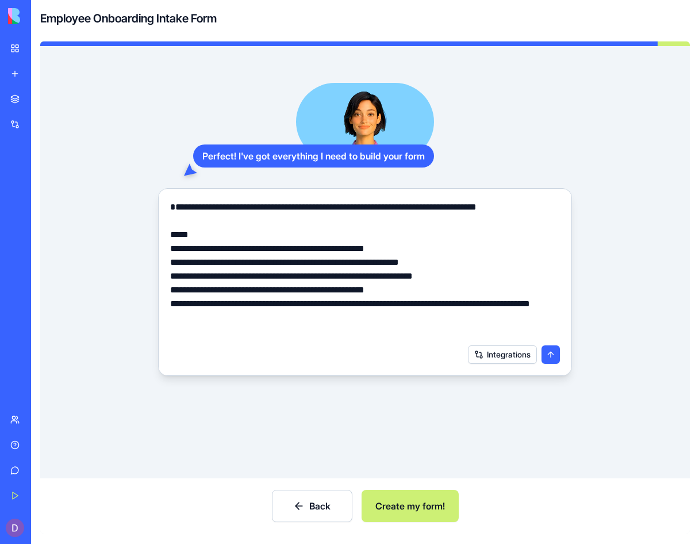 The width and height of the screenshot is (699, 544). I want to click on button: Integrations, so click(503, 354).